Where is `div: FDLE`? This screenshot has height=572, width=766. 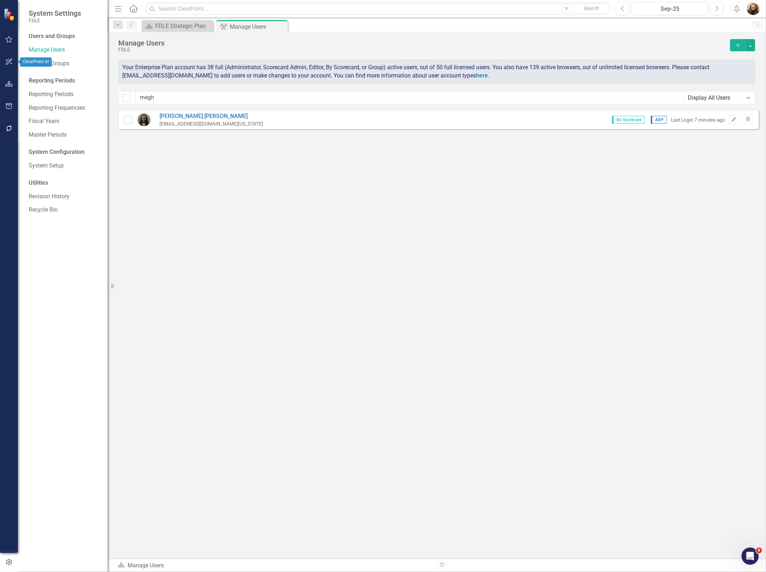
div: FDLE is located at coordinates (422, 49).